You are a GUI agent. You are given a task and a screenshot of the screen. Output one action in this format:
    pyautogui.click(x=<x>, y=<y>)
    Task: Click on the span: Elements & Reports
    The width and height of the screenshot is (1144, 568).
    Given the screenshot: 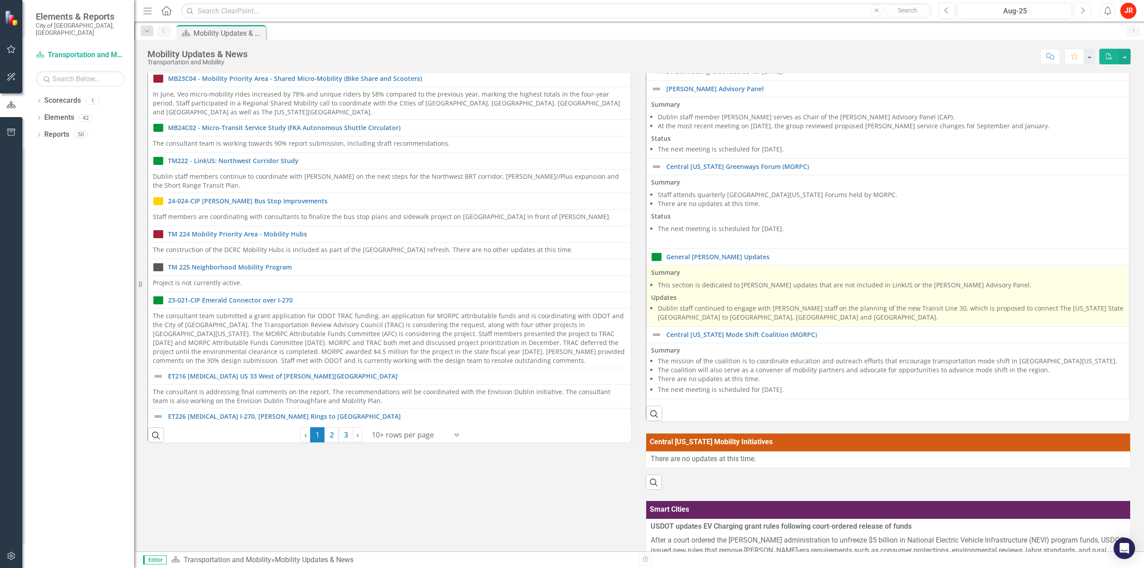 What is the action you would take?
    pyautogui.click(x=80, y=17)
    